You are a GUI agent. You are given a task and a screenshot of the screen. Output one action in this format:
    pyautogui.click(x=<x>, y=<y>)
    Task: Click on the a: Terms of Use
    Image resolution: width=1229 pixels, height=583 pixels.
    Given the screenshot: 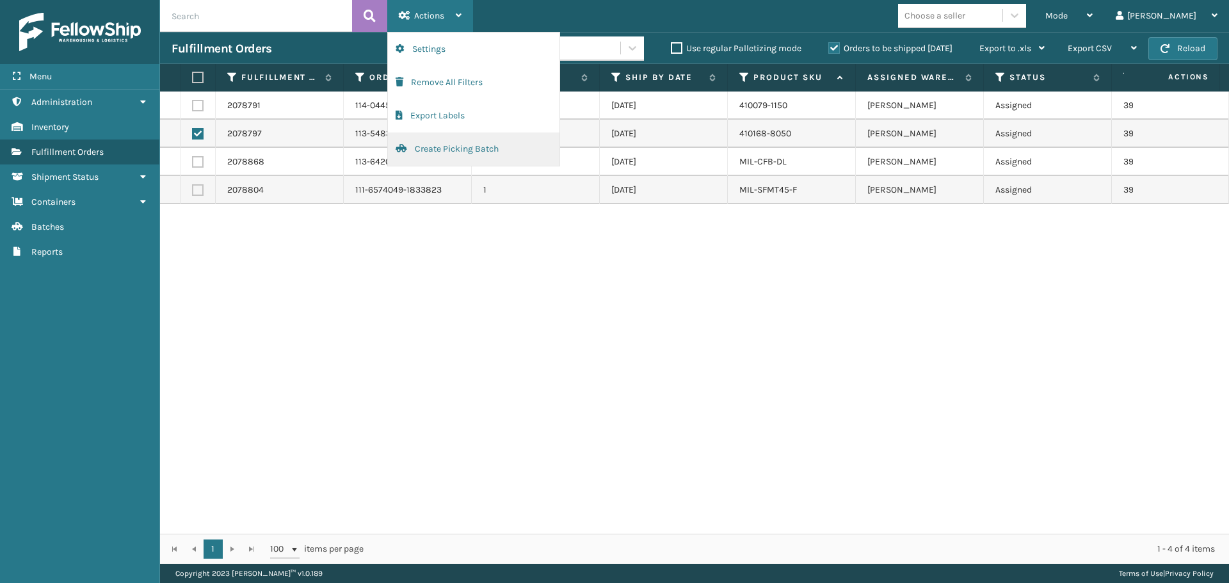 What is the action you would take?
    pyautogui.click(x=1140, y=573)
    